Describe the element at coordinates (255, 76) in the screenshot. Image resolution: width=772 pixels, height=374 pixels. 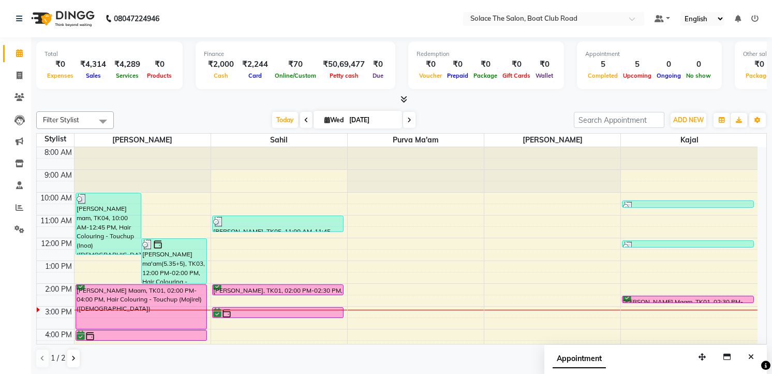
I see `span: Card` at that location.